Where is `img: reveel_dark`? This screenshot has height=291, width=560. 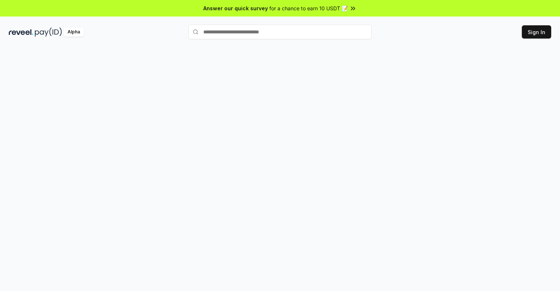
img: reveel_dark is located at coordinates (21, 32).